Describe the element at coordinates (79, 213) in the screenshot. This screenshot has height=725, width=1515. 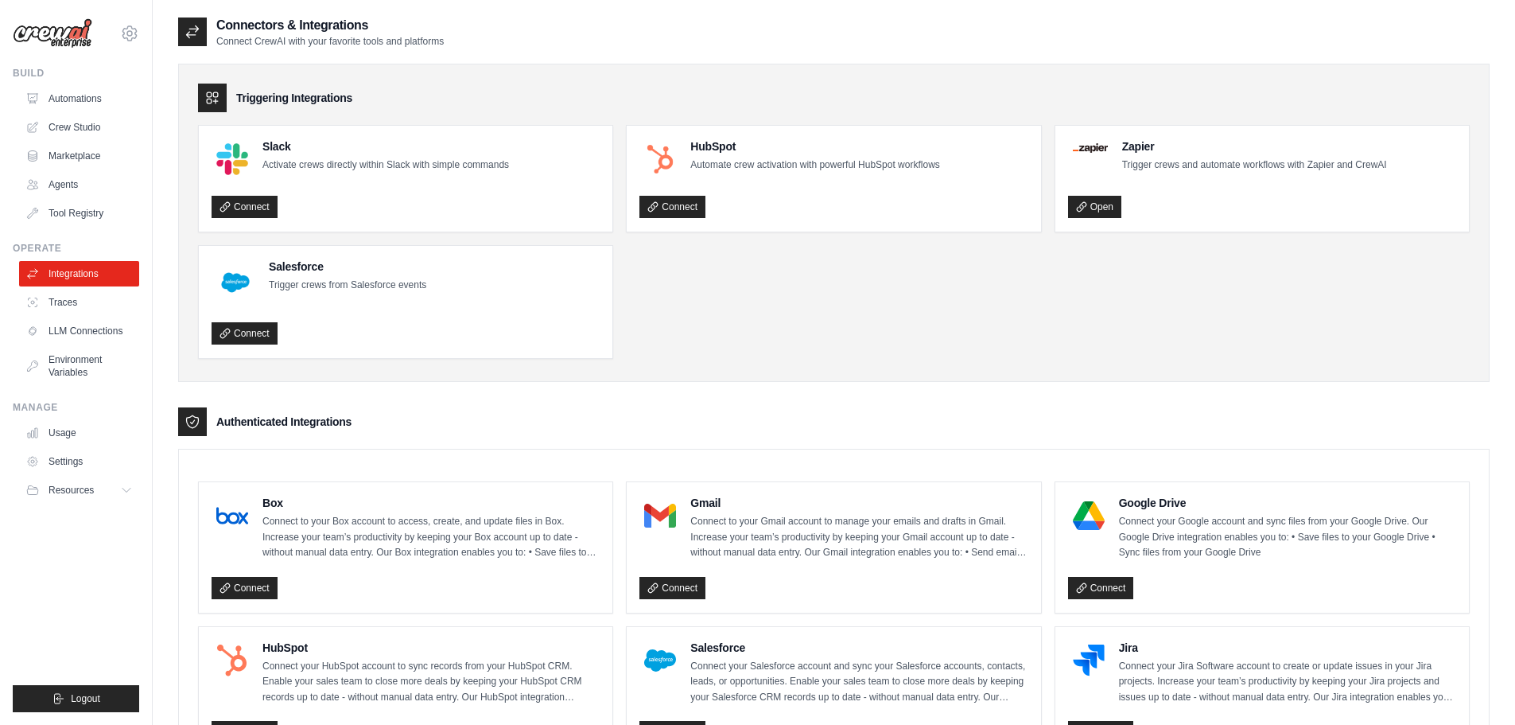
I see `a: Tool Registry` at that location.